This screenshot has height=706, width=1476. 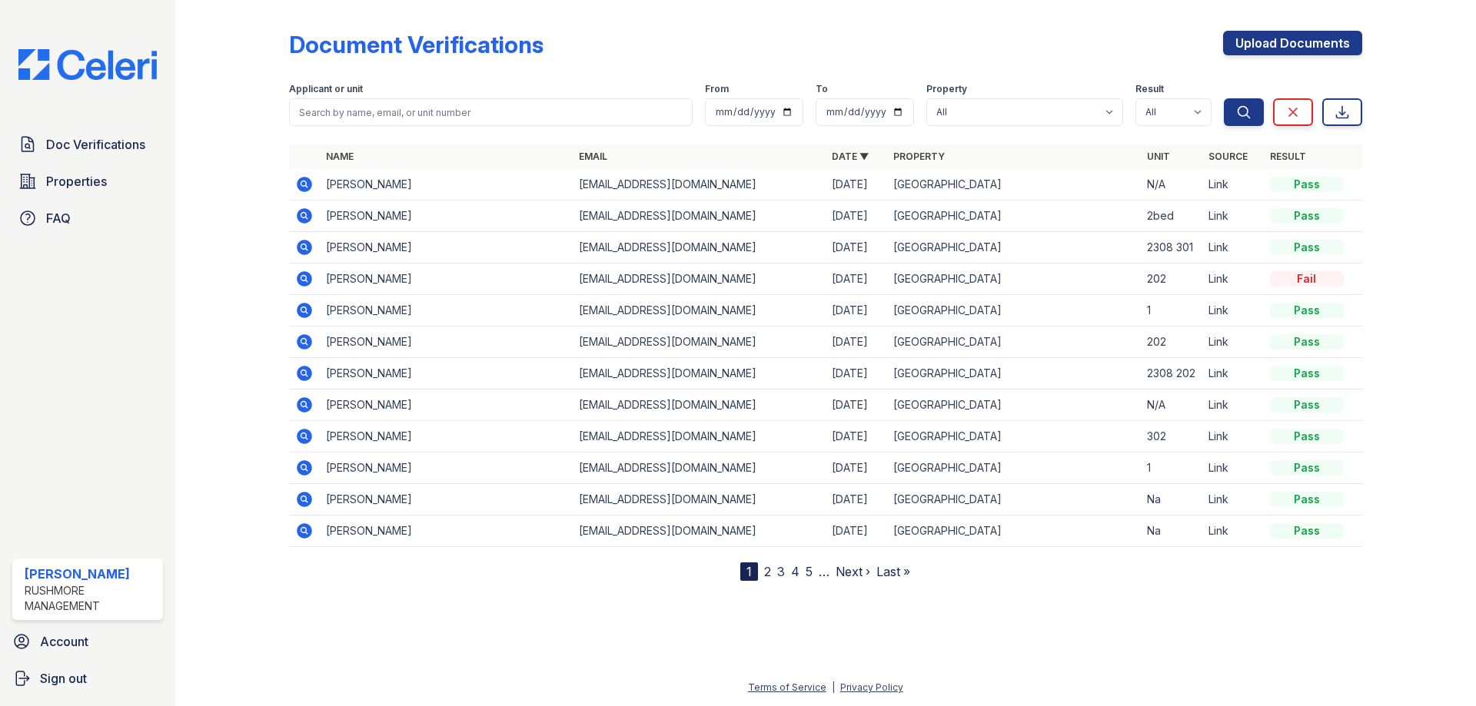 What do you see at coordinates (1171, 184) in the screenshot?
I see `td: N/A` at bounding box center [1171, 184].